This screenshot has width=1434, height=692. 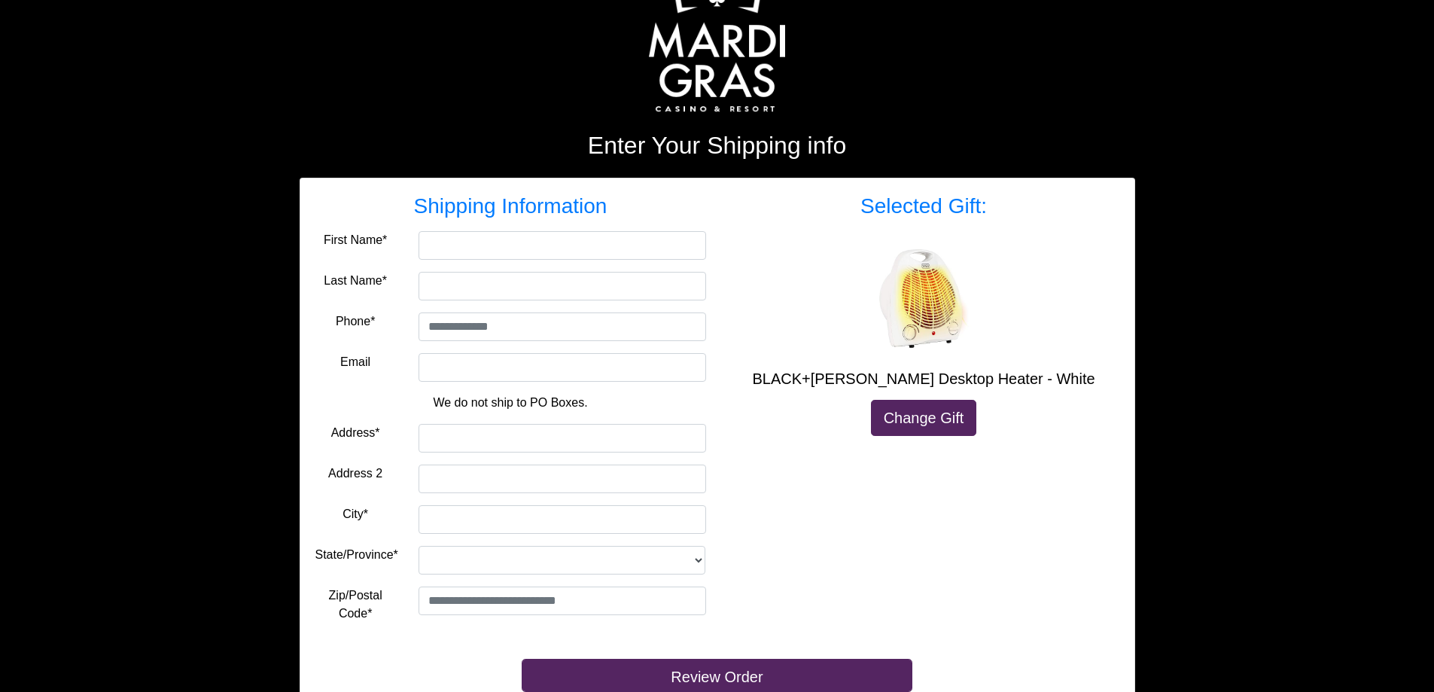 I want to click on label: Address*, so click(x=355, y=433).